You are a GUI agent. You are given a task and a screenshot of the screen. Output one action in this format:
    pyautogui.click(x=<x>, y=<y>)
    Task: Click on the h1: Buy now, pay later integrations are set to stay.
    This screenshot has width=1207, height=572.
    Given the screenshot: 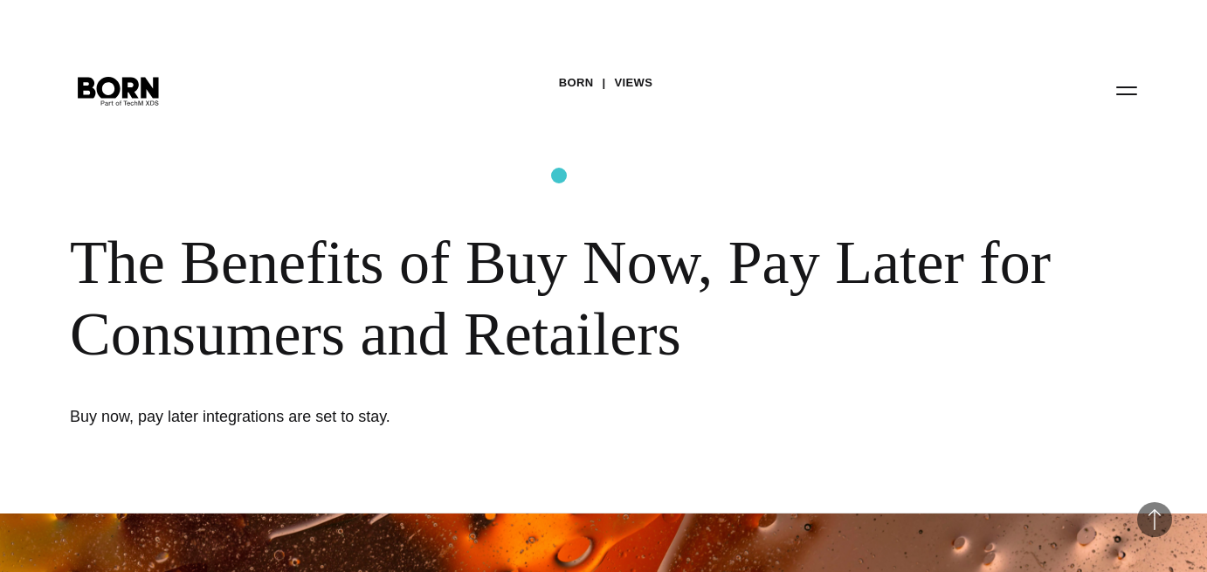 What is the action you would take?
    pyautogui.click(x=332, y=416)
    